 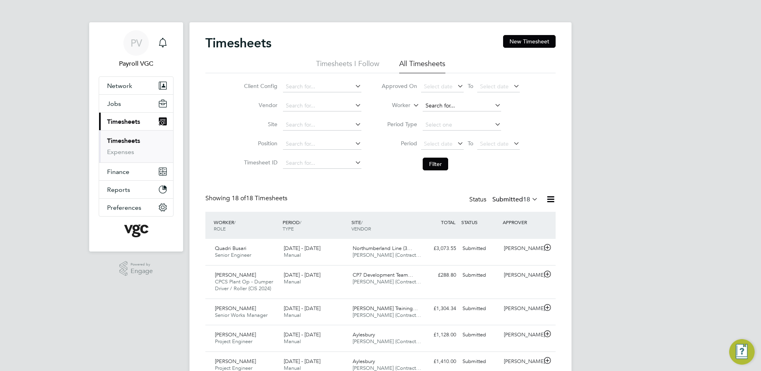 What do you see at coordinates (230, 248) in the screenshot?
I see `span: Quadri Busari` at bounding box center [230, 248].